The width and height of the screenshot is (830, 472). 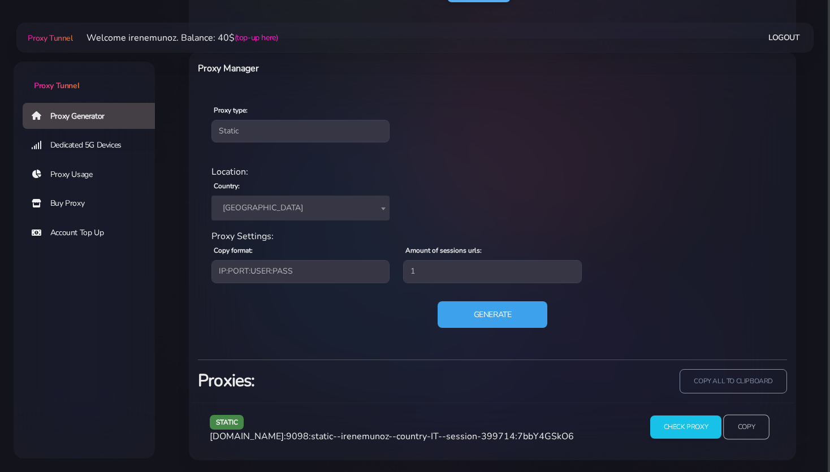 What do you see at coordinates (686, 427) in the screenshot?
I see `input: Check Proxy` at bounding box center [686, 427].